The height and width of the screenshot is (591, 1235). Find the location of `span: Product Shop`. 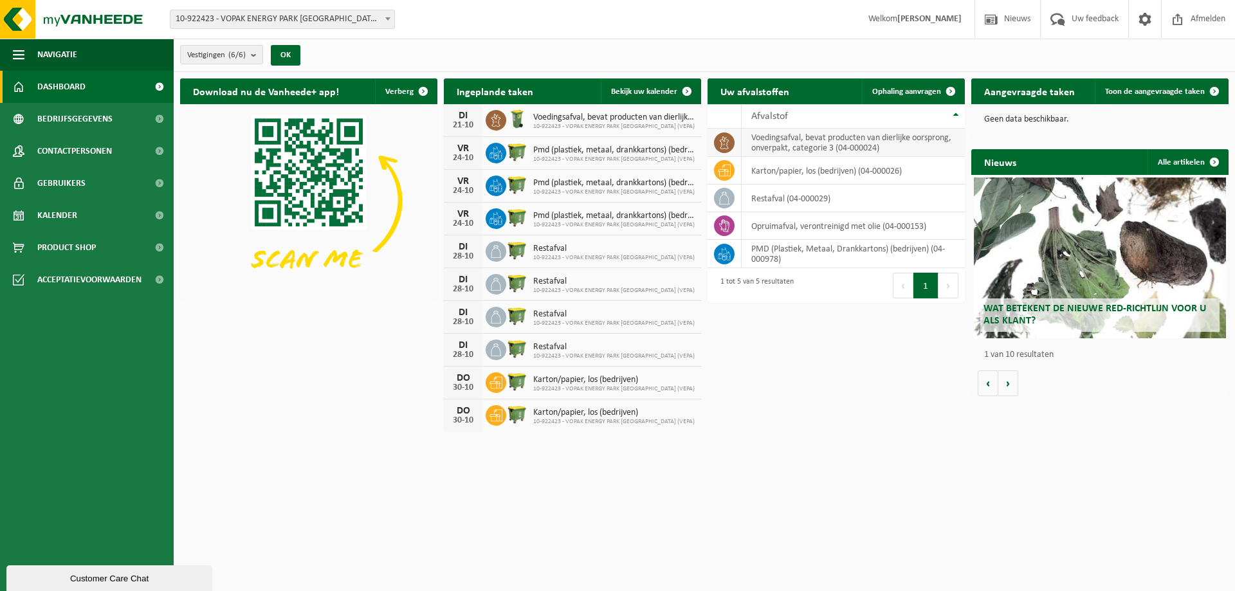

span: Product Shop is located at coordinates (66, 248).